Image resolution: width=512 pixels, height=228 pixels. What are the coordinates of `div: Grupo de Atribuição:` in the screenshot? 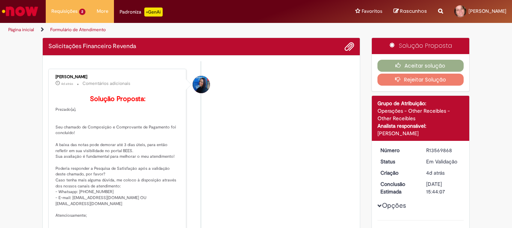 It's located at (421, 103).